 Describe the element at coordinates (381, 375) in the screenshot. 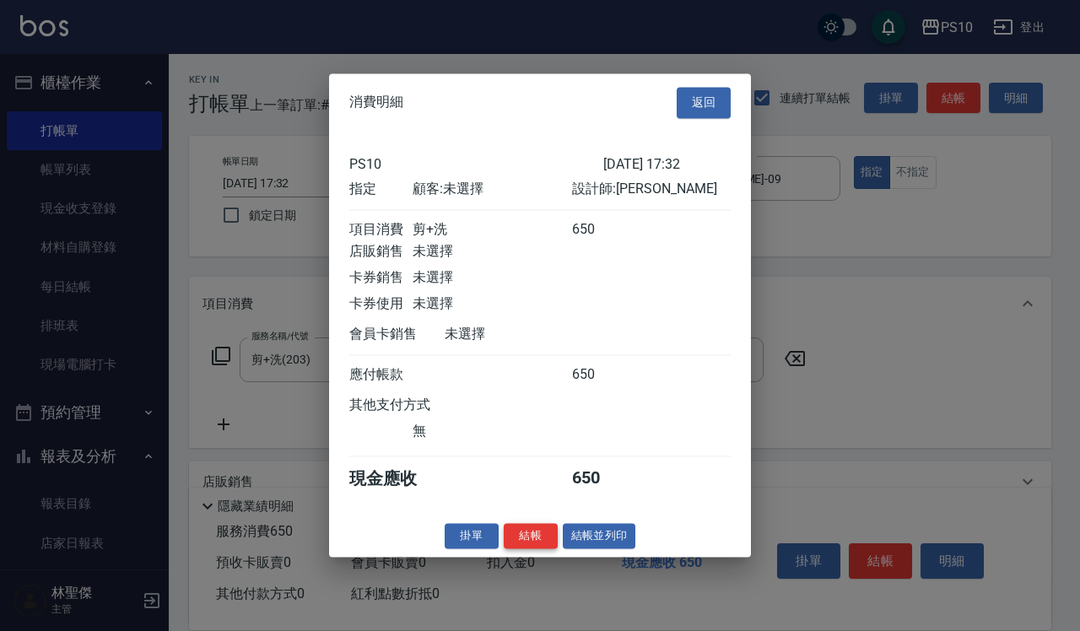

I see `div: 應付帳款` at that location.